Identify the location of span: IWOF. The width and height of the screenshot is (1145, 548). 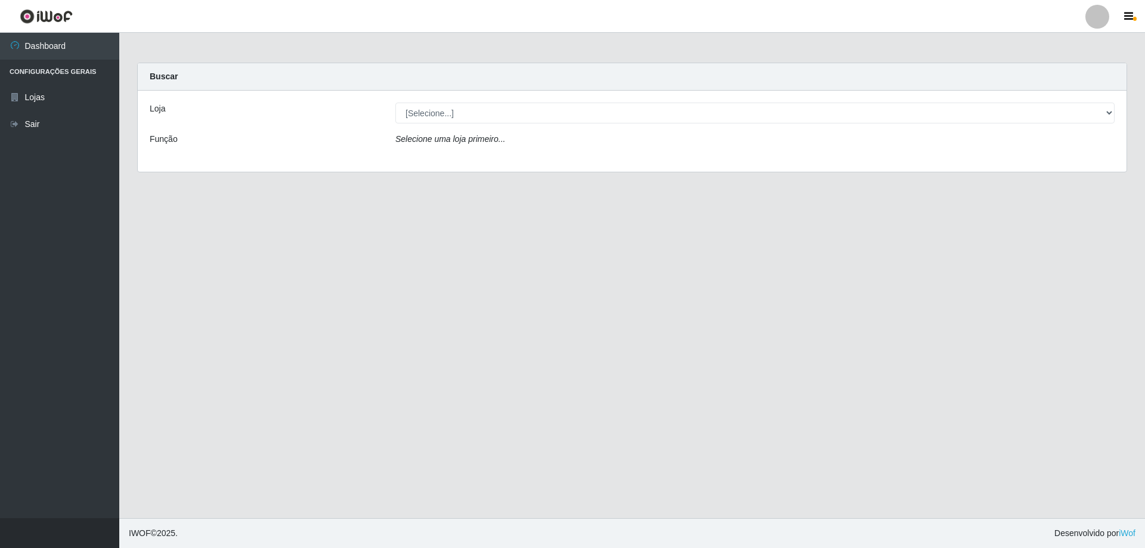
(140, 533).